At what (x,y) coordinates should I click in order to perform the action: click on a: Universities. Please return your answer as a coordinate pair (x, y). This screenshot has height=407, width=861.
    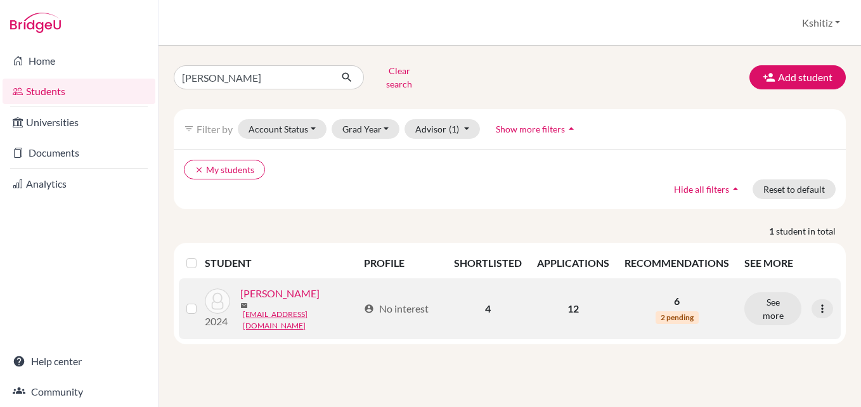
    Looking at the image, I should click on (79, 122).